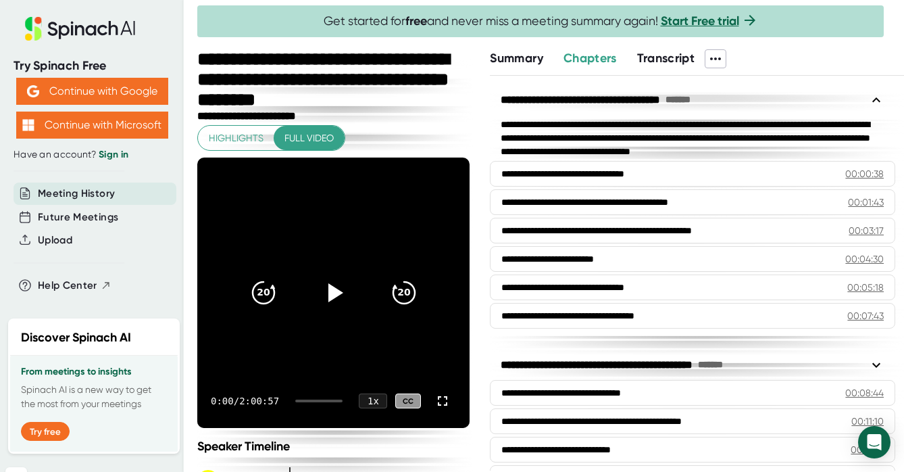 The height and width of the screenshot is (472, 904). What do you see at coordinates (114, 154) in the screenshot?
I see `a: Sign in` at bounding box center [114, 154].